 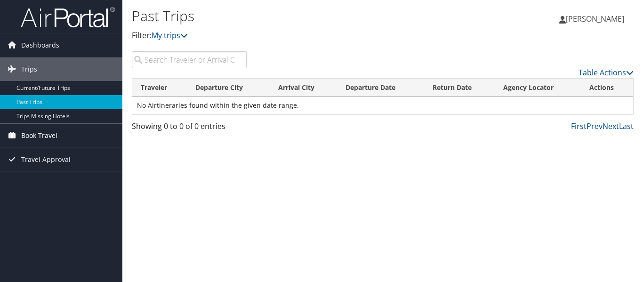 What do you see at coordinates (538, 88) in the screenshot?
I see `th: Agency Locator: activate to sort column ascending` at bounding box center [538, 88].